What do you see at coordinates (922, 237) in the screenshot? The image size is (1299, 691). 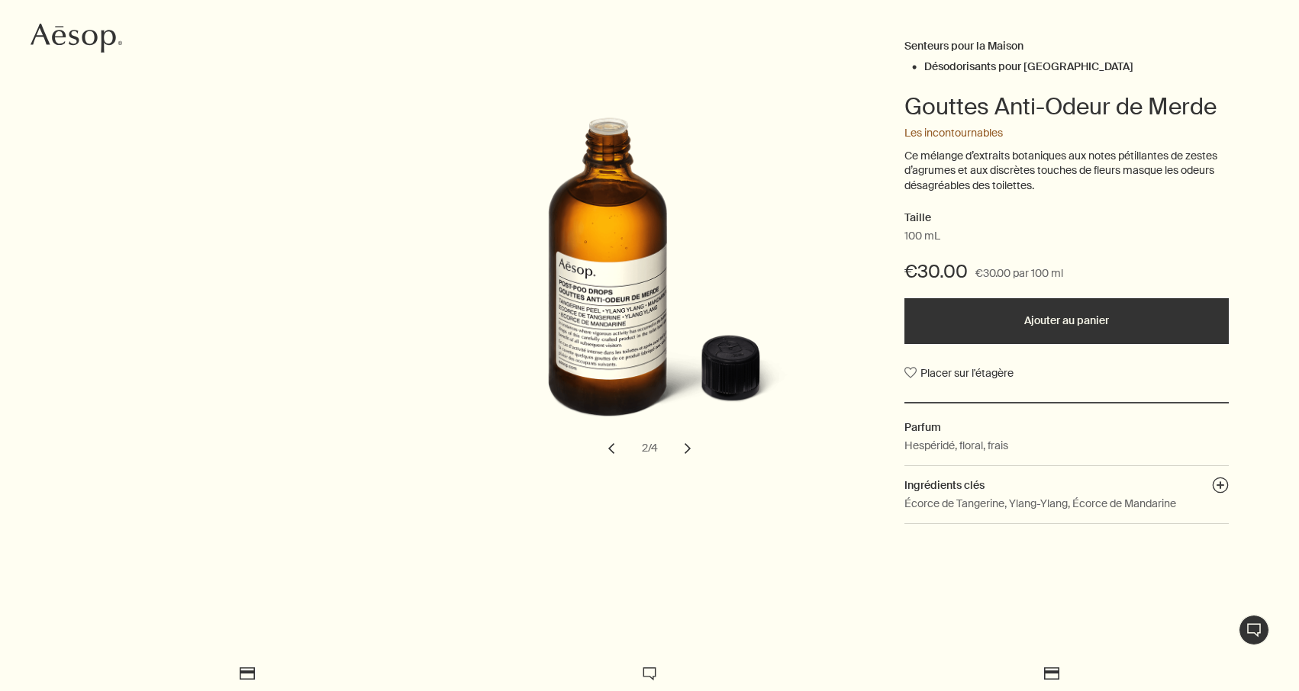 I see `span: 100 mL` at bounding box center [922, 237].